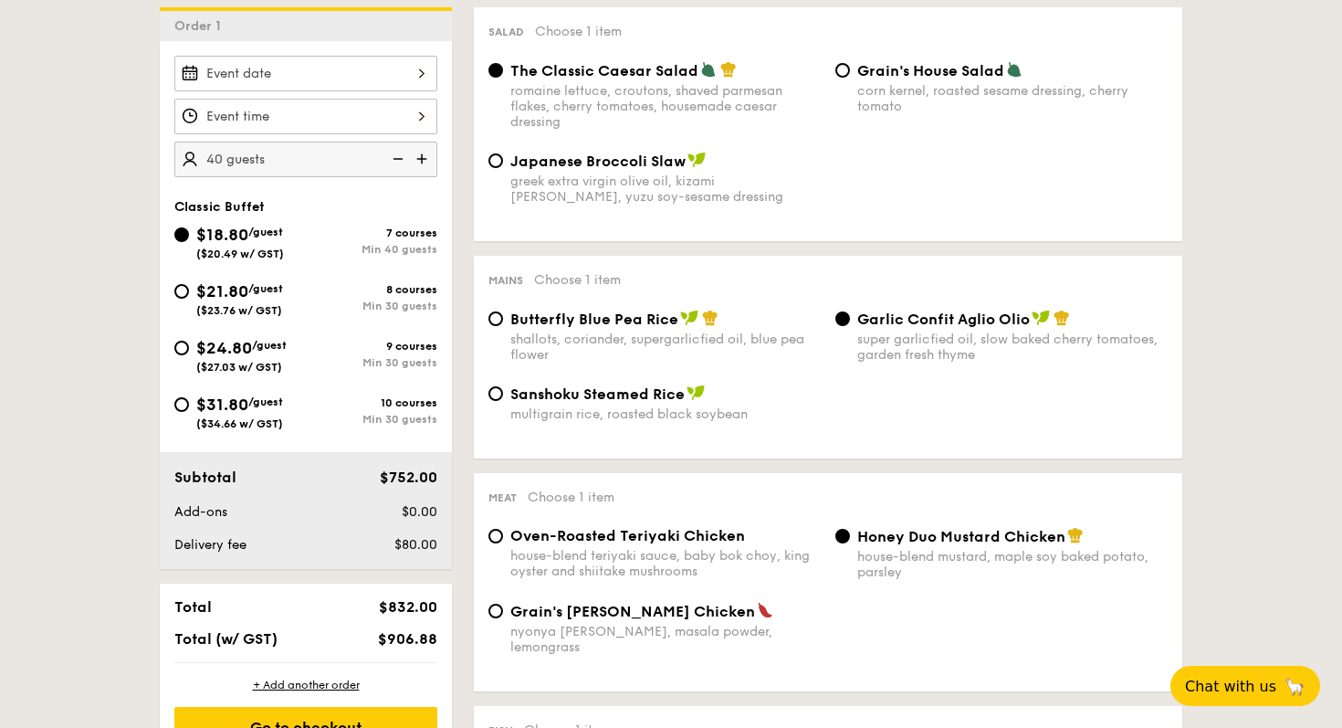 The width and height of the screenshot is (1342, 728). I want to click on span: Honey Duo Mustard Chicken, so click(961, 536).